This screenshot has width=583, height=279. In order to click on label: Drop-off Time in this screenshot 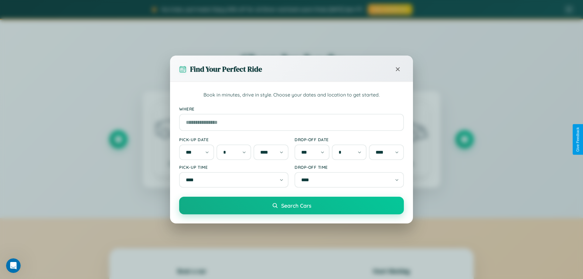, I will do `click(349, 167)`.